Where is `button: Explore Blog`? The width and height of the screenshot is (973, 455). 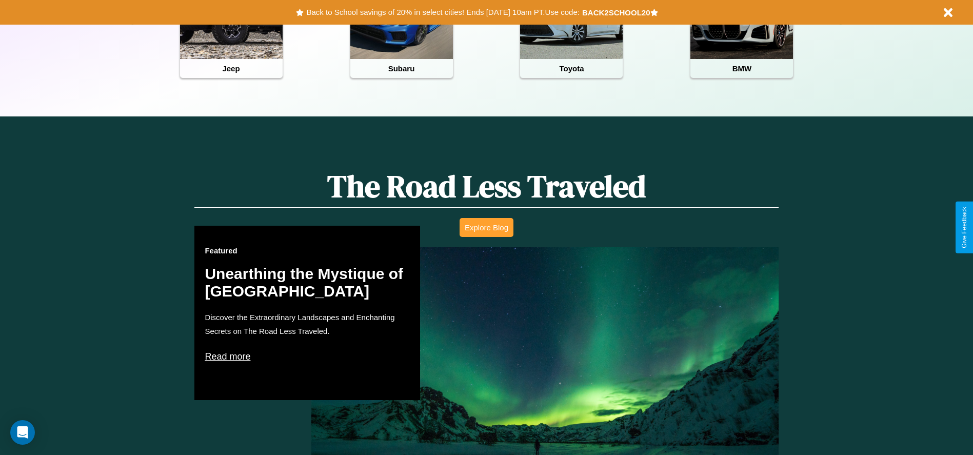
button: Explore Blog is located at coordinates (486, 227).